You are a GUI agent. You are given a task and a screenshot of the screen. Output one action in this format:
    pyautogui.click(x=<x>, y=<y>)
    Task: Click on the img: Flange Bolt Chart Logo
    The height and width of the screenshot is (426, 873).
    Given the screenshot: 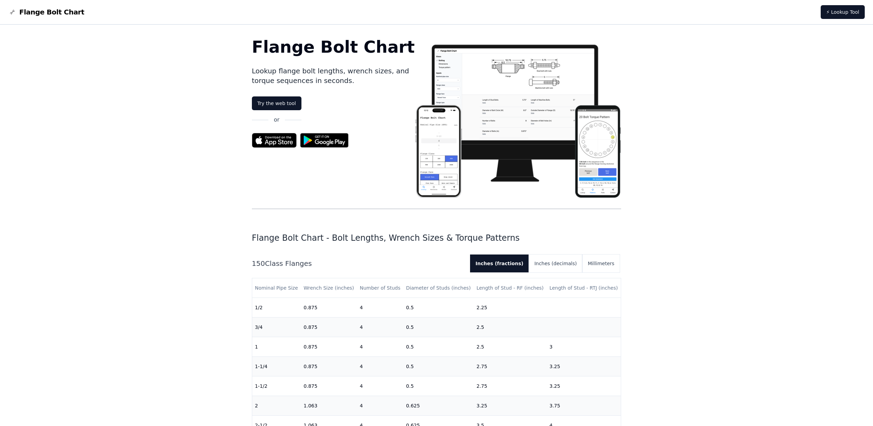 What is the action you would take?
    pyautogui.click(x=12, y=12)
    